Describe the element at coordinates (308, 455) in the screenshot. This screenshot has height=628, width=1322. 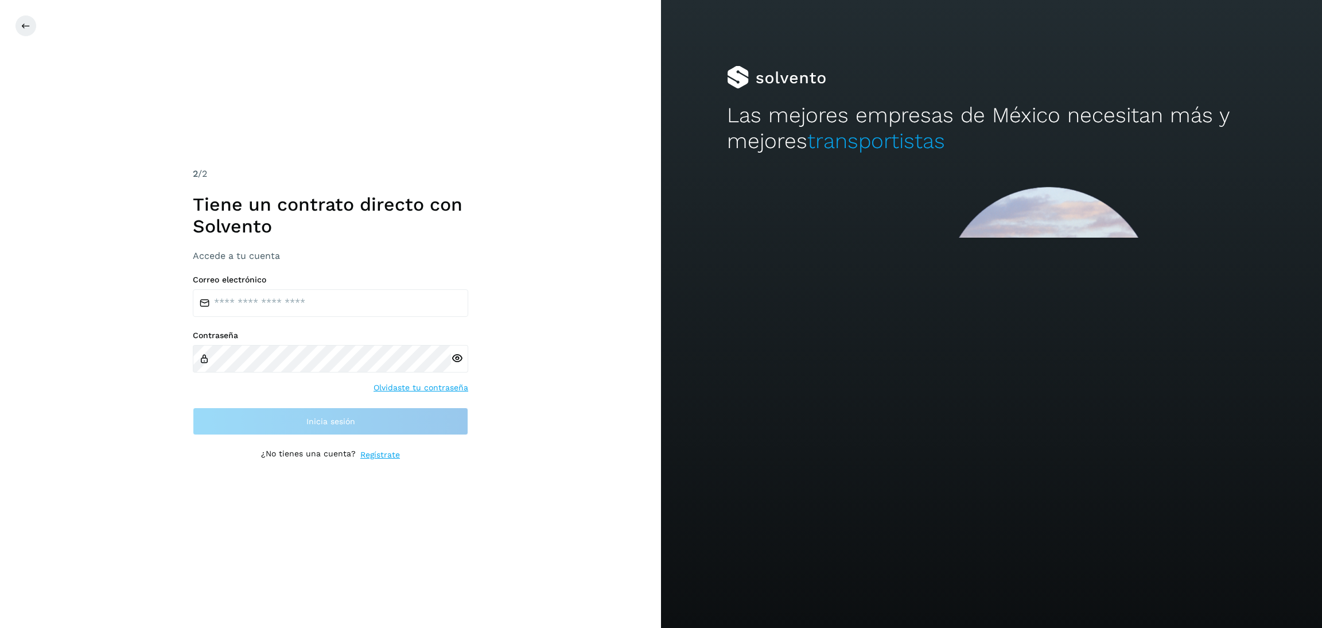
I see `p: ¿No tienes una cuenta?` at that location.